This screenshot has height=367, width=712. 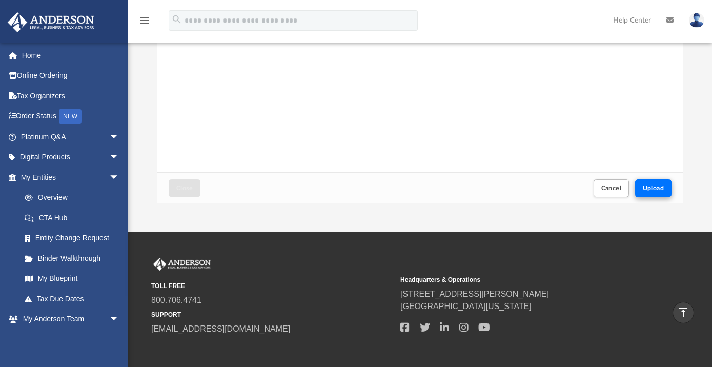 I want to click on a: My Blueprint, so click(x=72, y=279).